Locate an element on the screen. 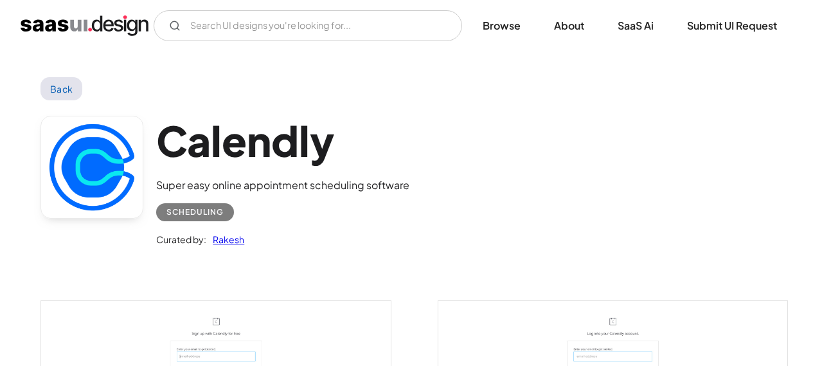 The height and width of the screenshot is (366, 813). a: About is located at coordinates (569, 26).